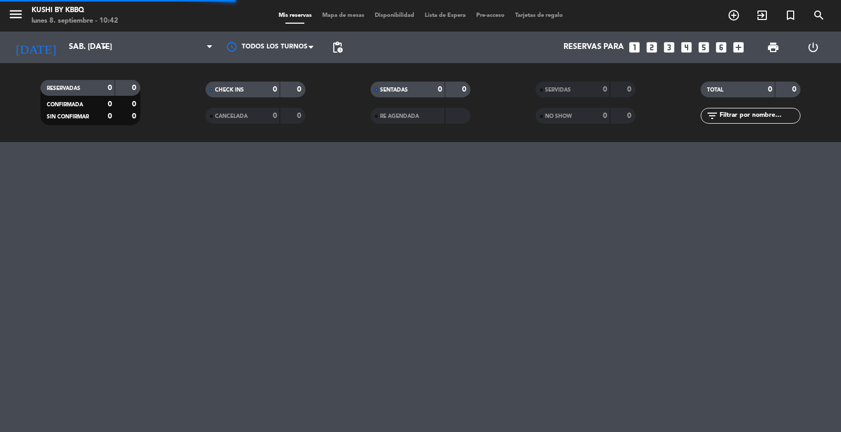  What do you see at coordinates (712, 116) in the screenshot?
I see `i: filter_list` at bounding box center [712, 116].